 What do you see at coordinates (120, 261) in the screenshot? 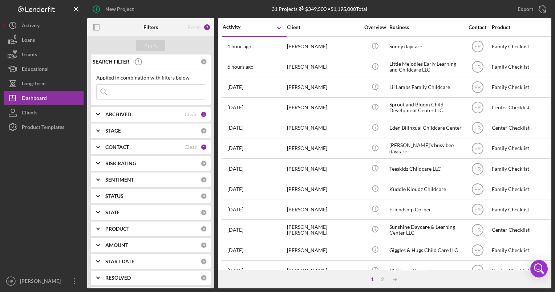
I see `b: START DATE` at bounding box center [120, 261].